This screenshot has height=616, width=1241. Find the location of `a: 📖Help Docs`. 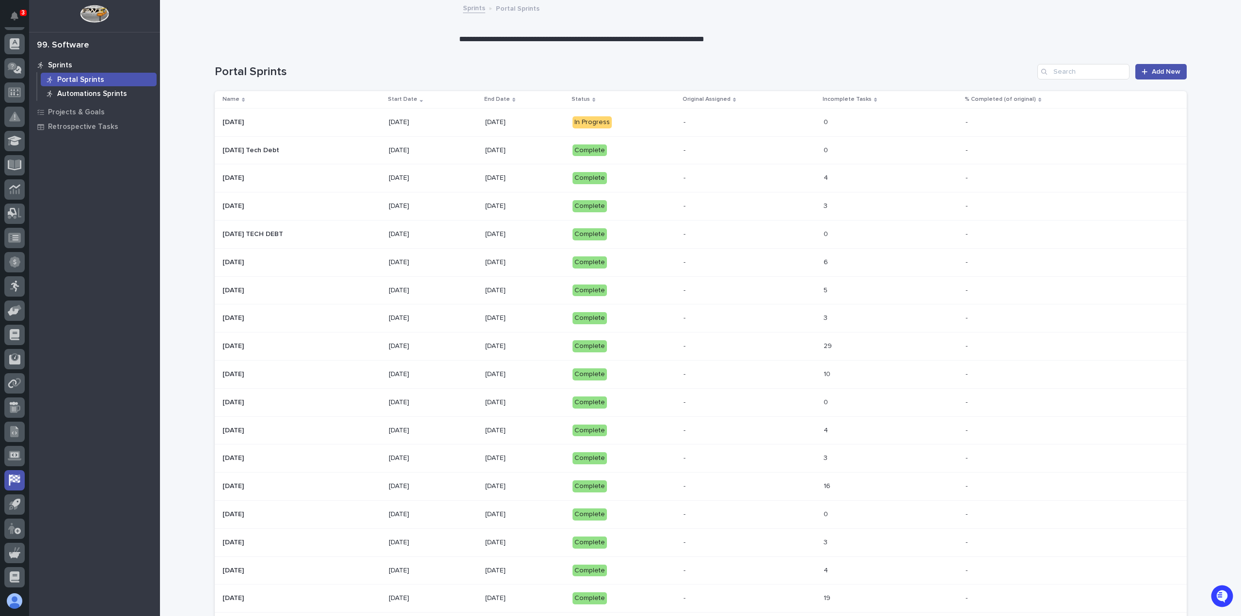

a: 📖Help Docs is located at coordinates (31, 160).